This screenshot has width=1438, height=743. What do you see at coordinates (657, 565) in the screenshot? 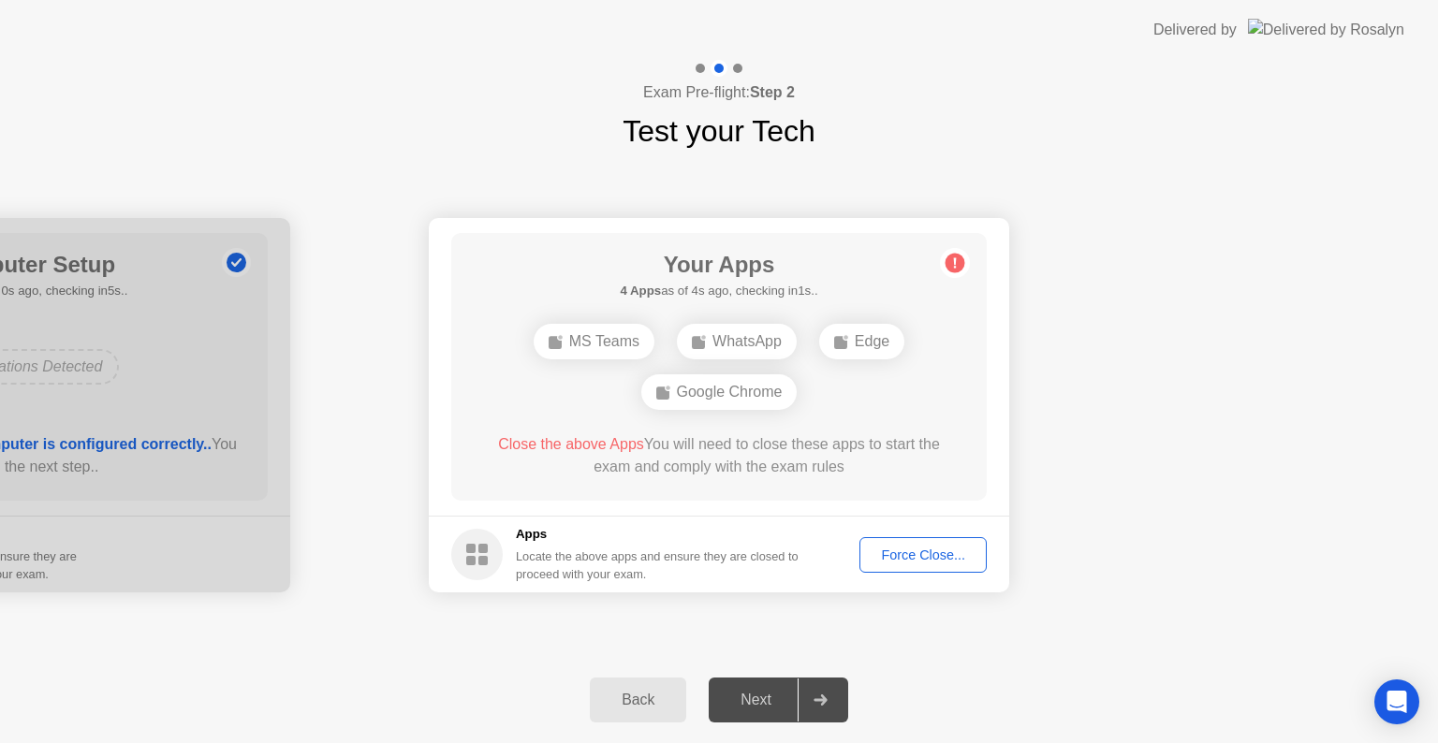
I see `div: Locate the above apps and ensure they are closed to proceed with your exam.` at bounding box center [657, 565].